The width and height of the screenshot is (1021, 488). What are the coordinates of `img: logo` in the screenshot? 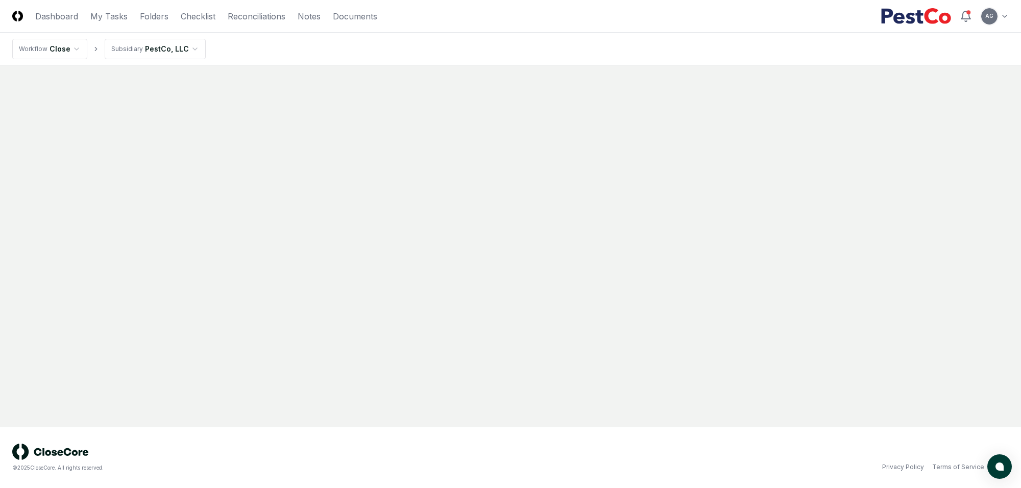 It's located at (51, 452).